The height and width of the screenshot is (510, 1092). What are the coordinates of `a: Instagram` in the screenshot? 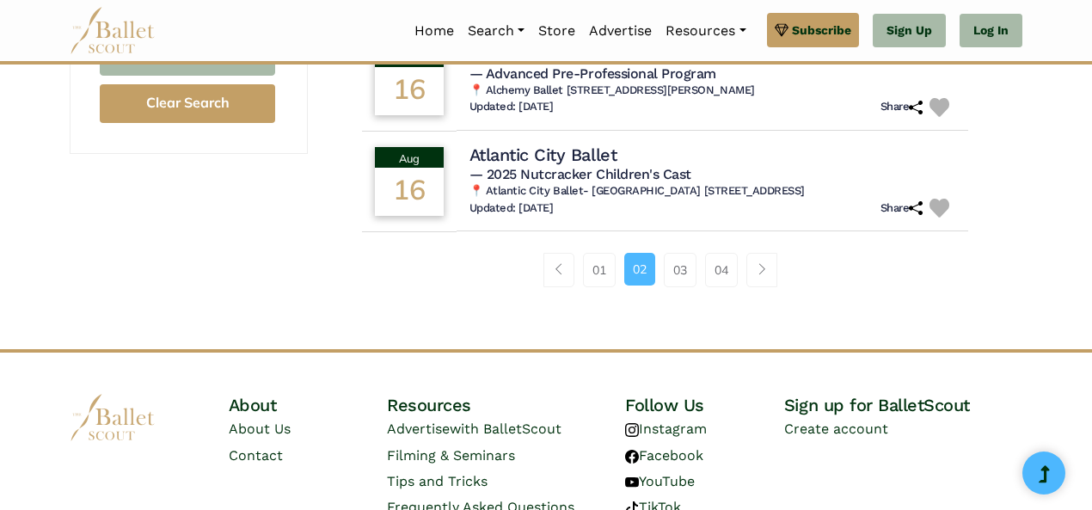 It's located at (665, 428).